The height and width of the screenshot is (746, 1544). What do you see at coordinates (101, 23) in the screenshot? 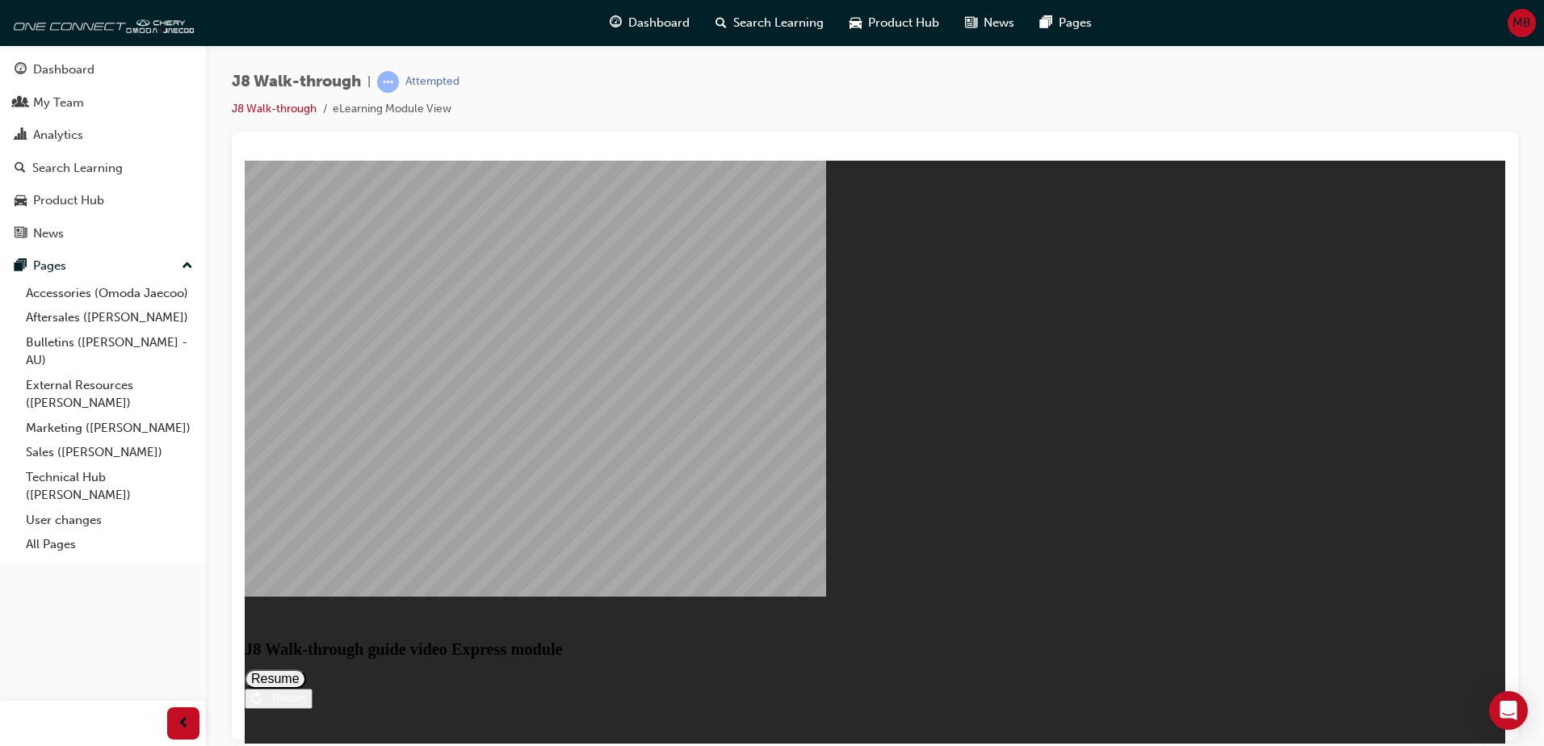
I see `img: oneconnect` at bounding box center [101, 23].